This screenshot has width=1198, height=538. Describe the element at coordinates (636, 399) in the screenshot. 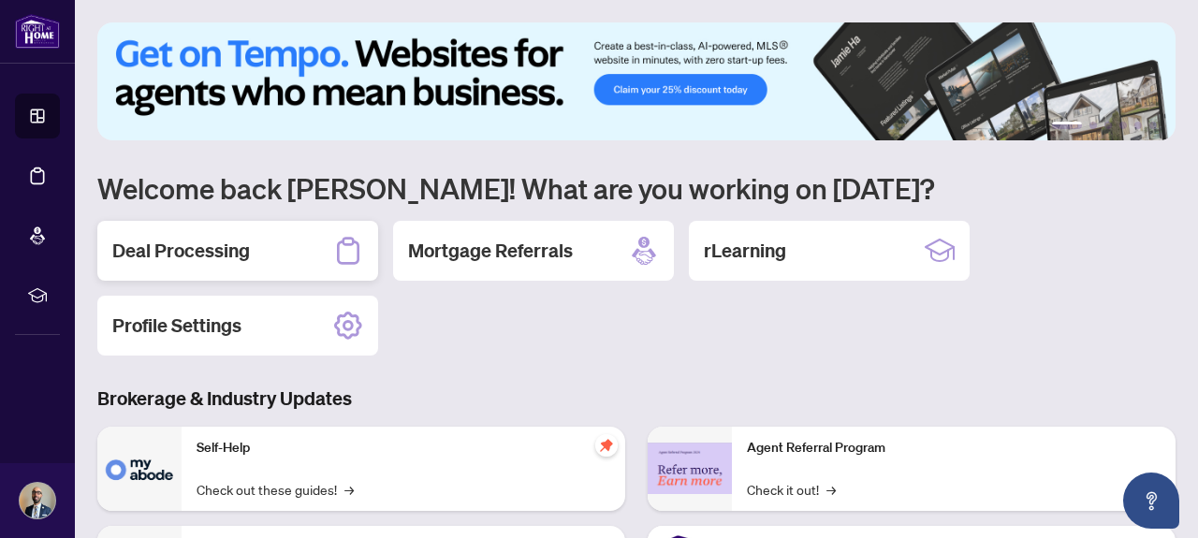

I see `h3: Brokerage & Industry Updates` at that location.